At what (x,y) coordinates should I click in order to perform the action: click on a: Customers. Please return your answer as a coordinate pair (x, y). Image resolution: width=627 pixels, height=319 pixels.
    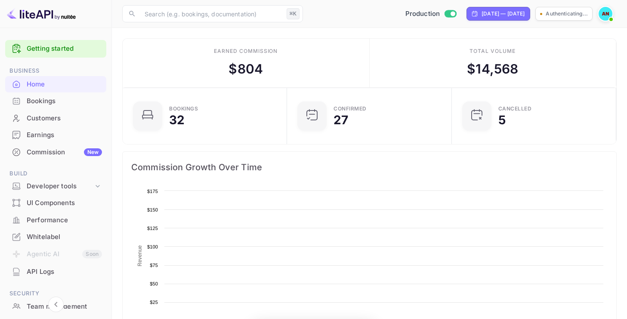
    Looking at the image, I should click on (56, 118).